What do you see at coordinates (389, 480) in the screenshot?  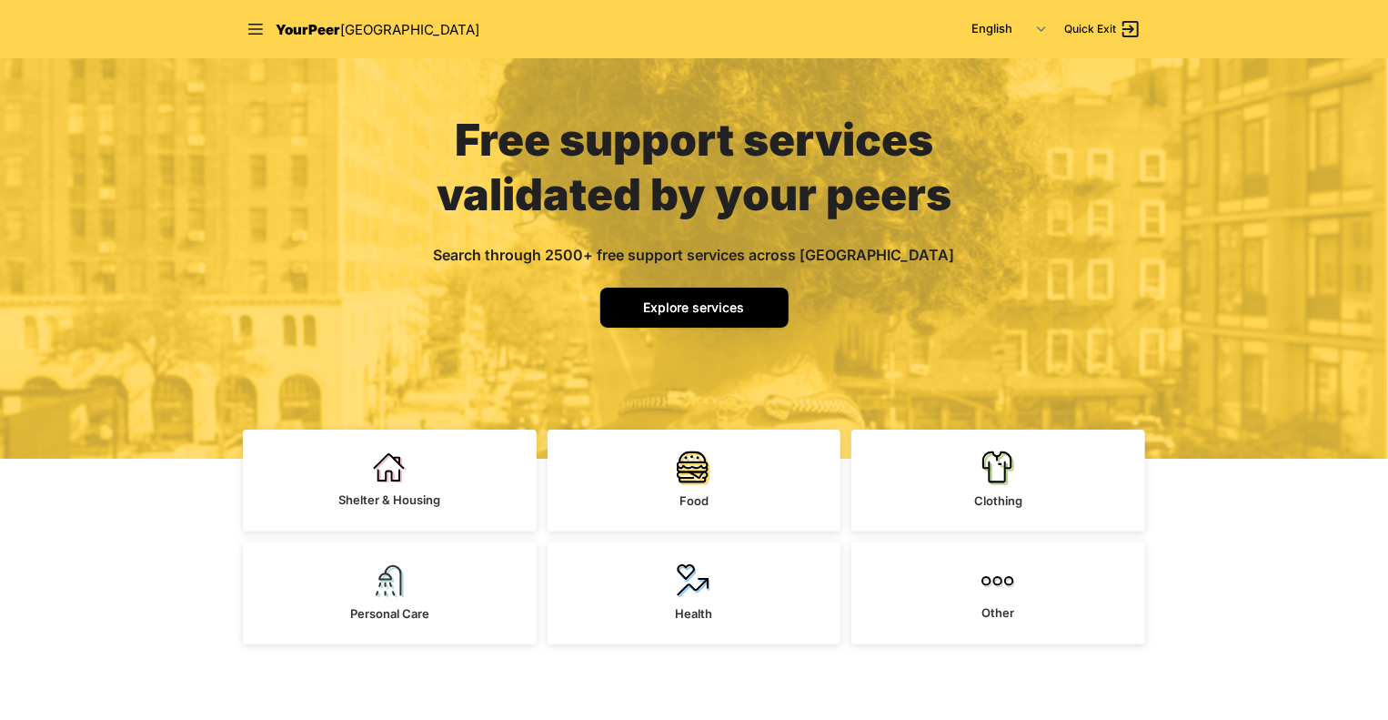 I see `a: Shelter & Housing` at bounding box center [389, 480].